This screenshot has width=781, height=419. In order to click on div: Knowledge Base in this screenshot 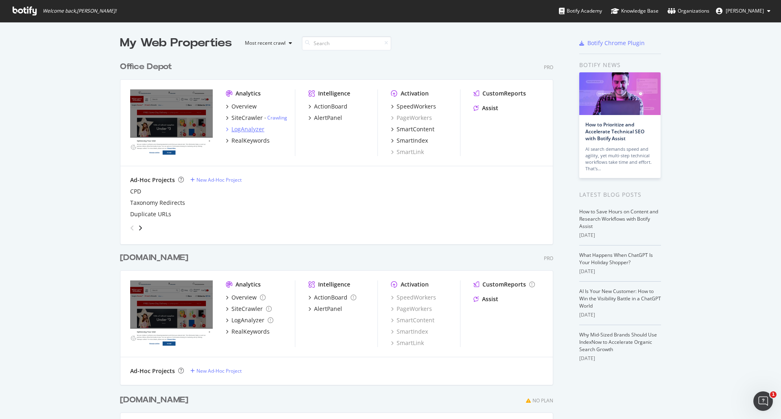, I will do `click(635, 11)`.